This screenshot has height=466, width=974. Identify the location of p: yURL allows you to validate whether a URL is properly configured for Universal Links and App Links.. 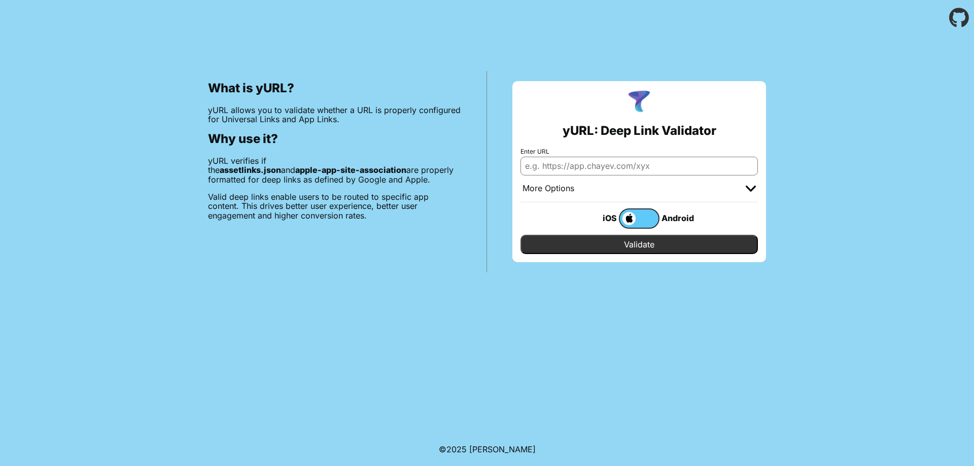
(334, 115).